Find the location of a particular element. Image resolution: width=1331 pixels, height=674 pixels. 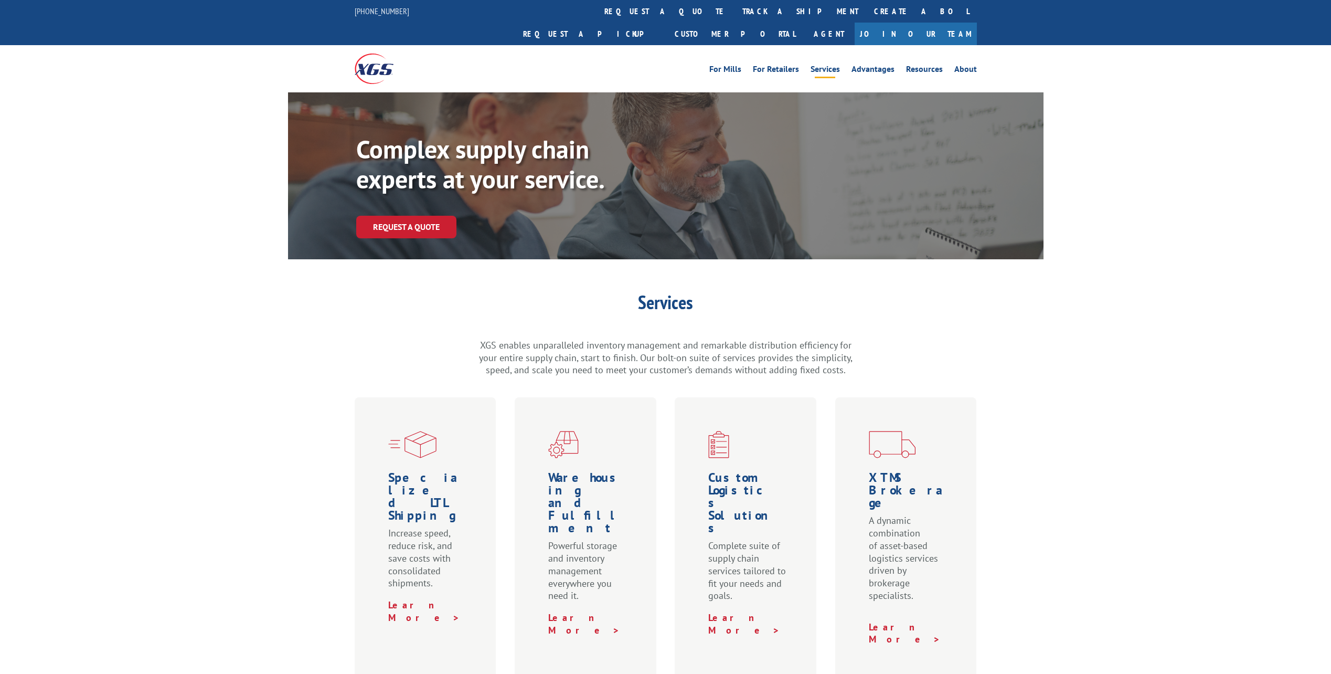

a: Customer Portal is located at coordinates (735, 34).